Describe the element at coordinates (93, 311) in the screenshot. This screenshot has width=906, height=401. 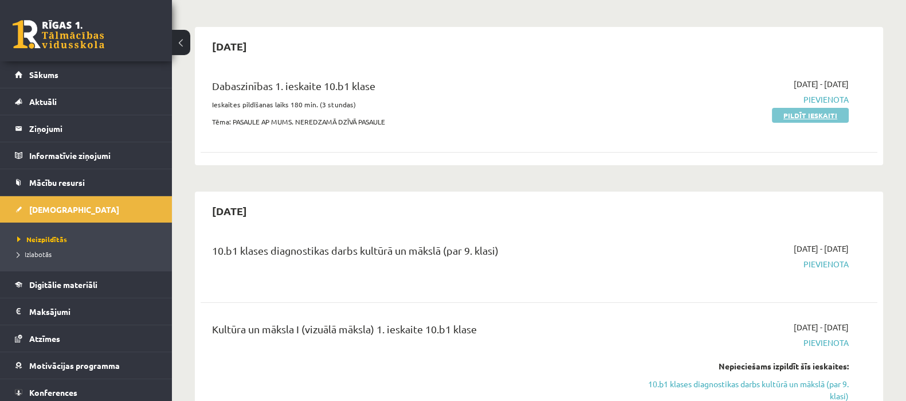
I see `legend: Maksājumi` at that location.